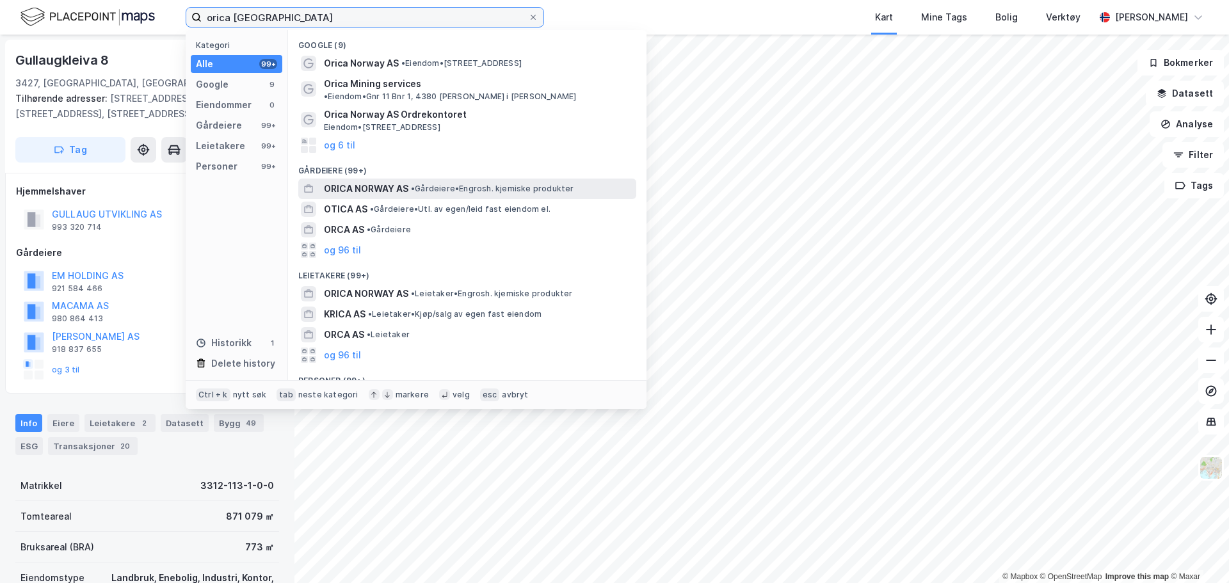 This screenshot has width=1229, height=583. Describe the element at coordinates (125, 446) in the screenshot. I see `div: 20` at that location.